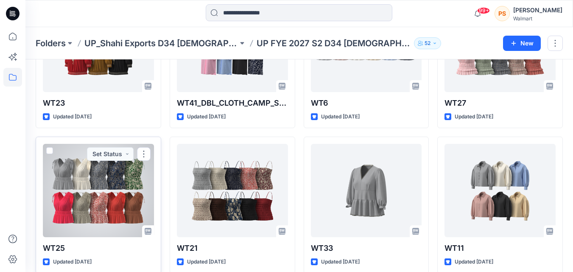 The height and width of the screenshot is (272, 573). I want to click on p: WT33, so click(367, 248).